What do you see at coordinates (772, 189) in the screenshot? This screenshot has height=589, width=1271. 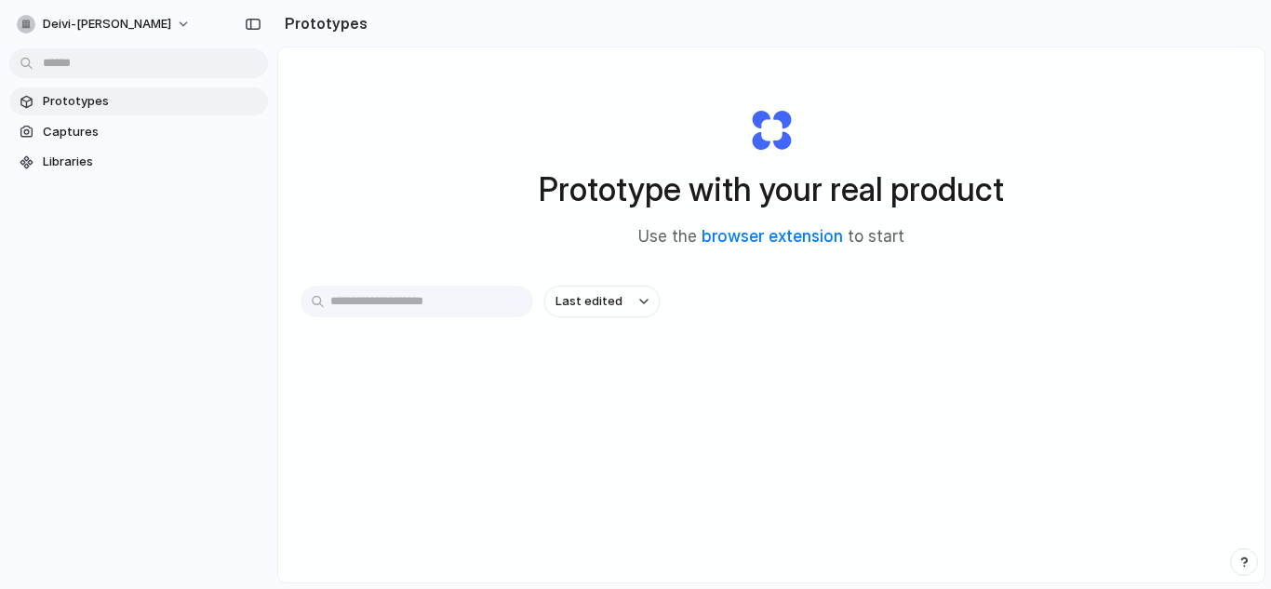 I see `h1: Prototype with your real product` at bounding box center [772, 189].